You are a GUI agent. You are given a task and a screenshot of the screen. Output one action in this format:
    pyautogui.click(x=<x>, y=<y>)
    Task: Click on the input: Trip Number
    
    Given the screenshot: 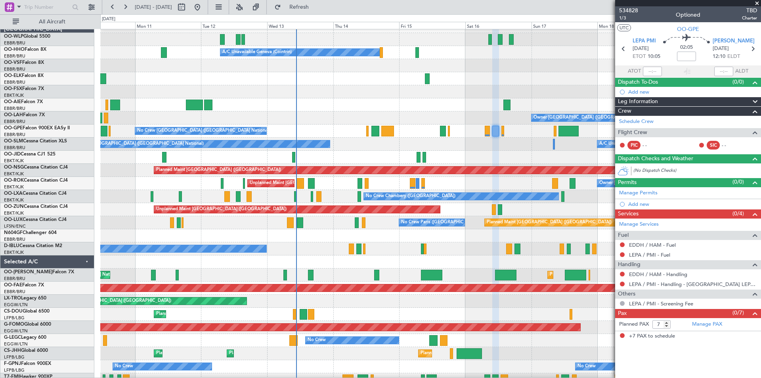 What is the action you would take?
    pyautogui.click(x=47, y=7)
    